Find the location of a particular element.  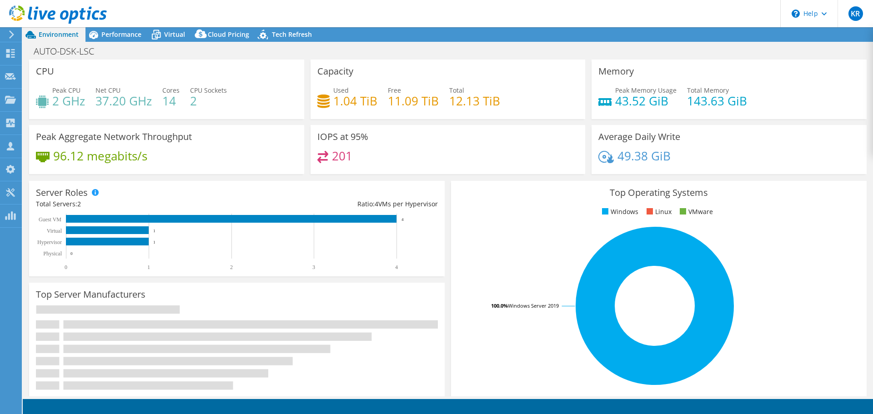

h3: Average Daily Write is located at coordinates (640, 137).